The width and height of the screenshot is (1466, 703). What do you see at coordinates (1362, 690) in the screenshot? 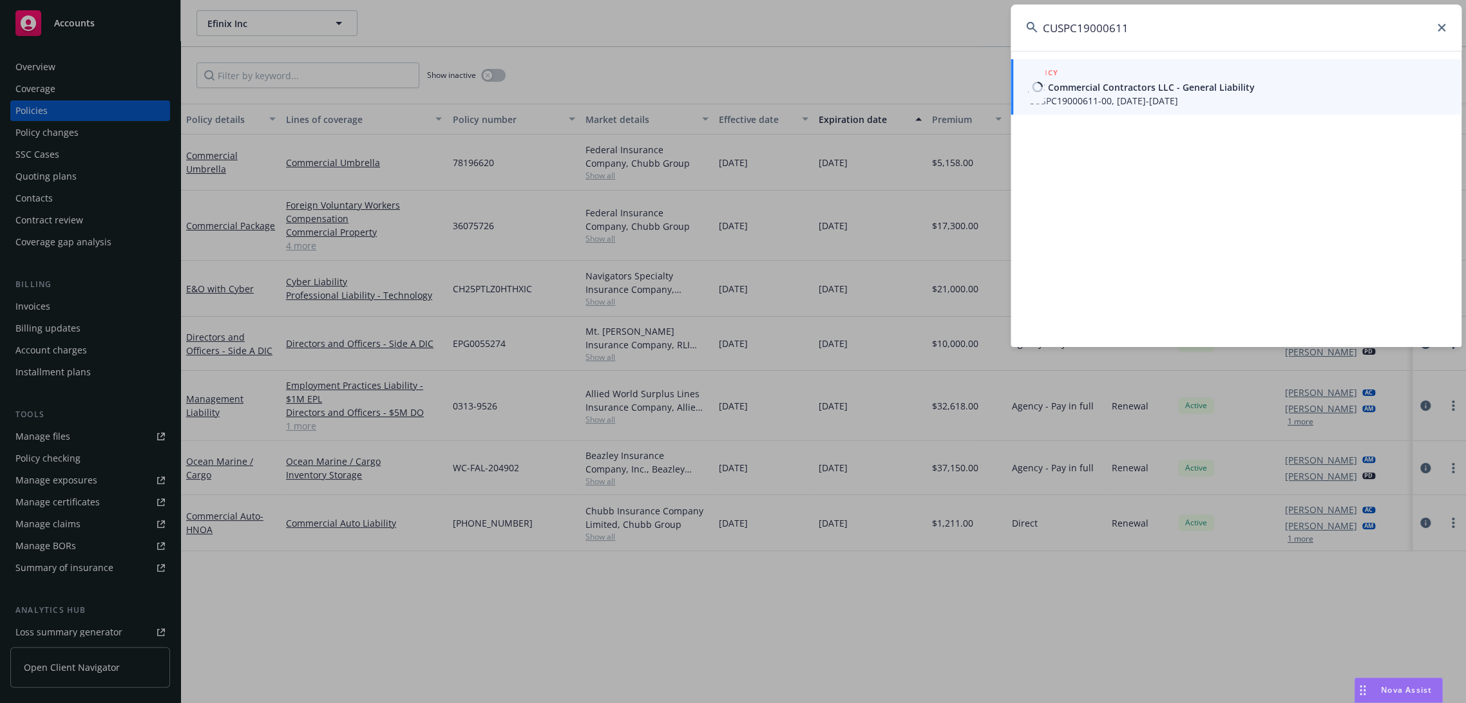
I see `div: Drag to move` at bounding box center [1362, 690].